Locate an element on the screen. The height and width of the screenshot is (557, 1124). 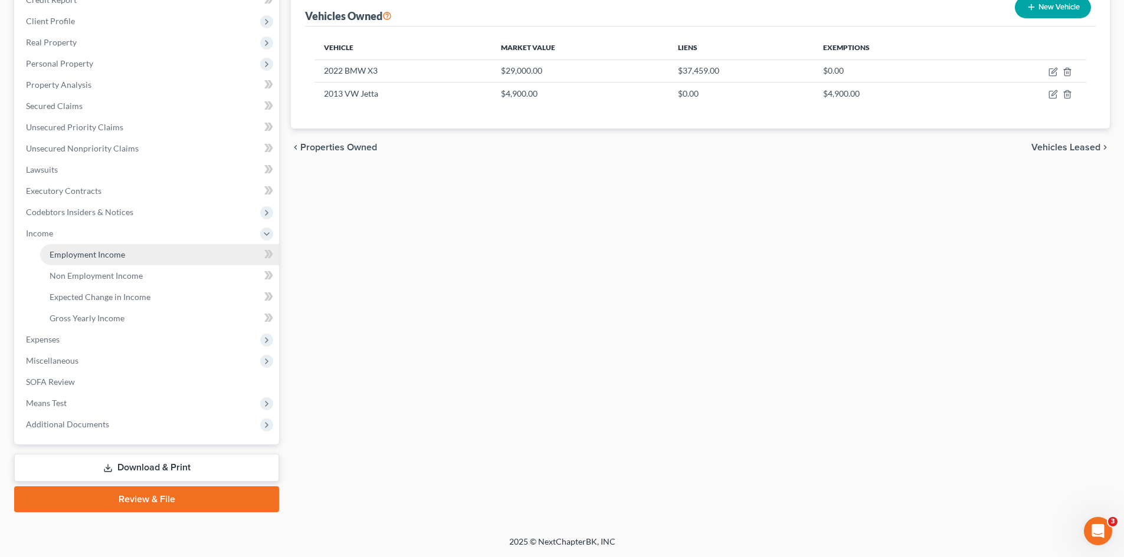
span: Executory Contracts is located at coordinates (64, 191).